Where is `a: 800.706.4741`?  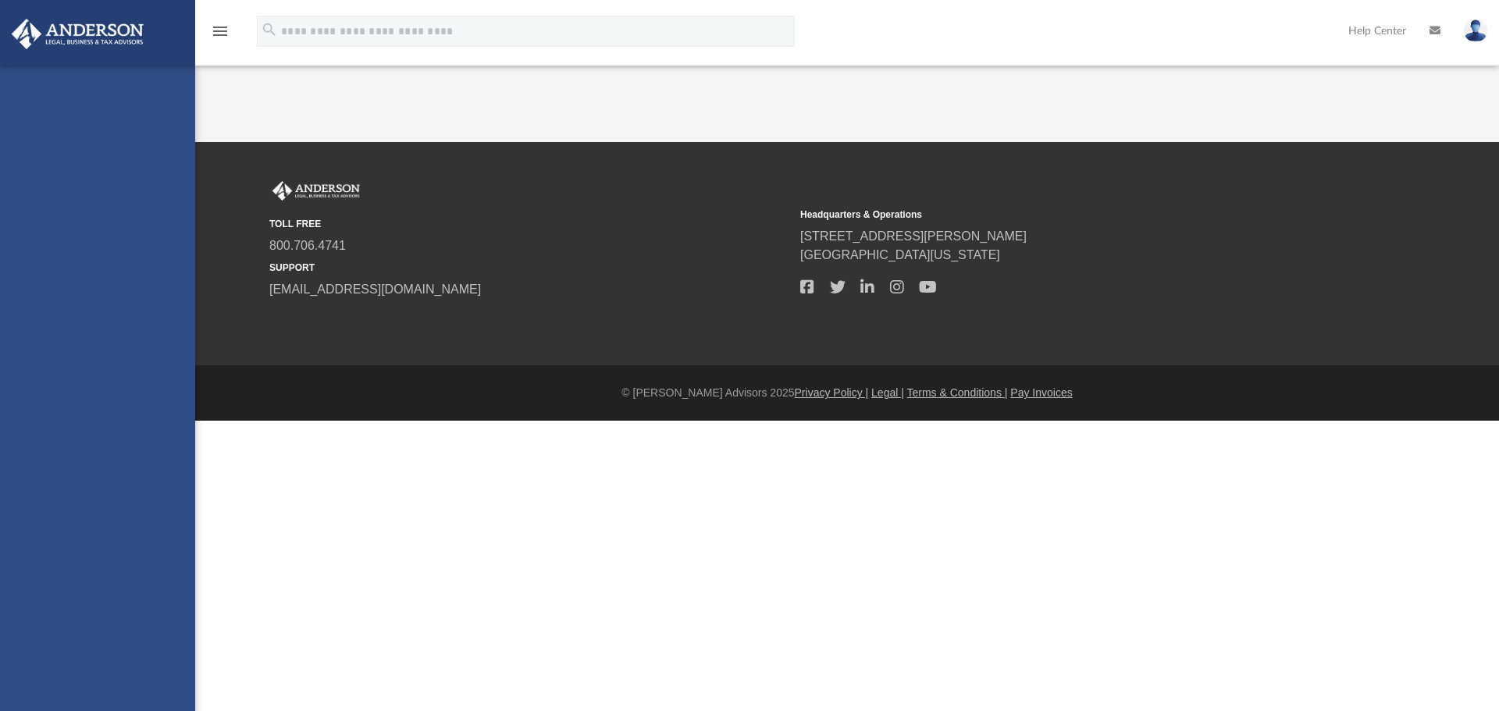
a: 800.706.4741 is located at coordinates (308, 245).